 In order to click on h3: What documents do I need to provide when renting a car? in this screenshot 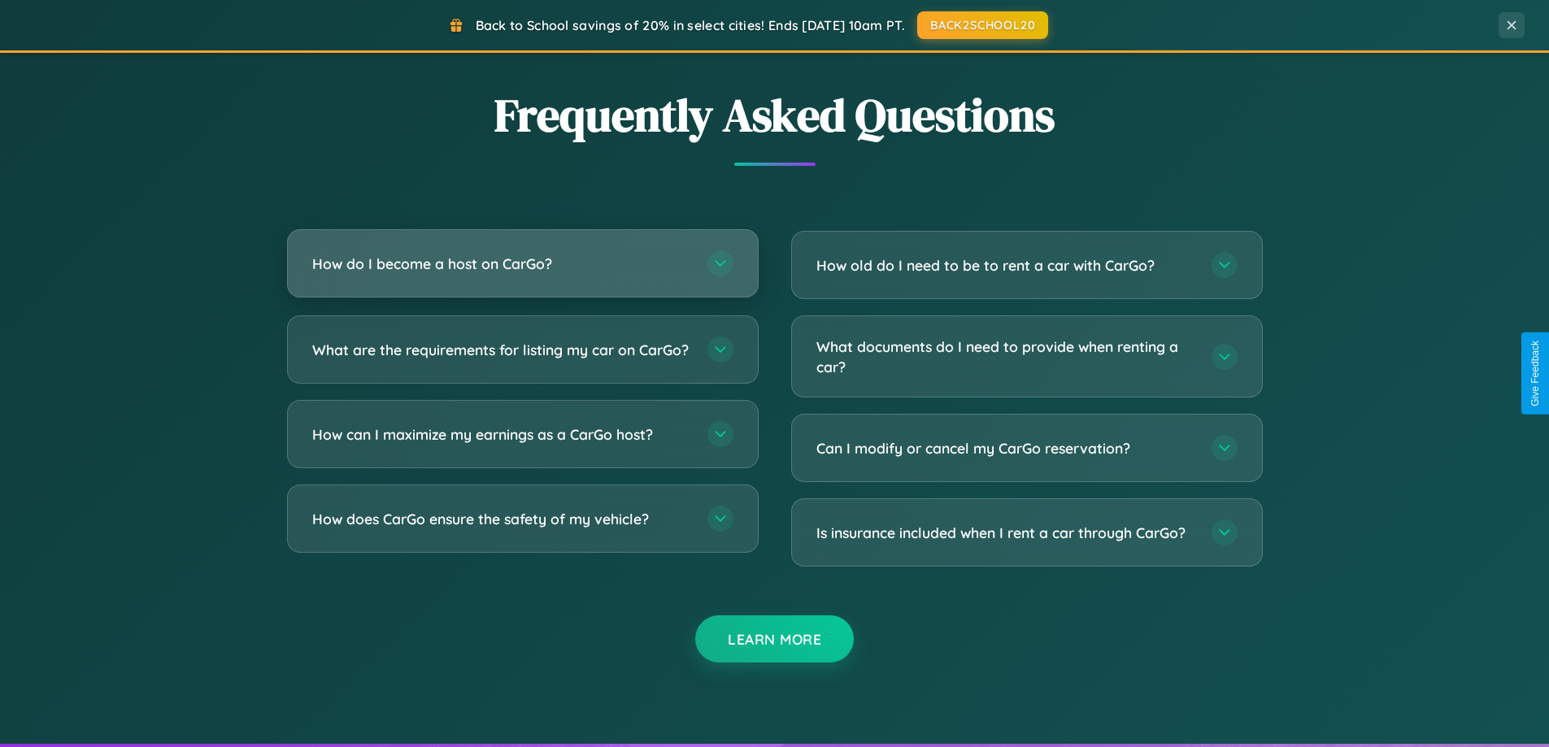, I will do `click(1006, 356)`.